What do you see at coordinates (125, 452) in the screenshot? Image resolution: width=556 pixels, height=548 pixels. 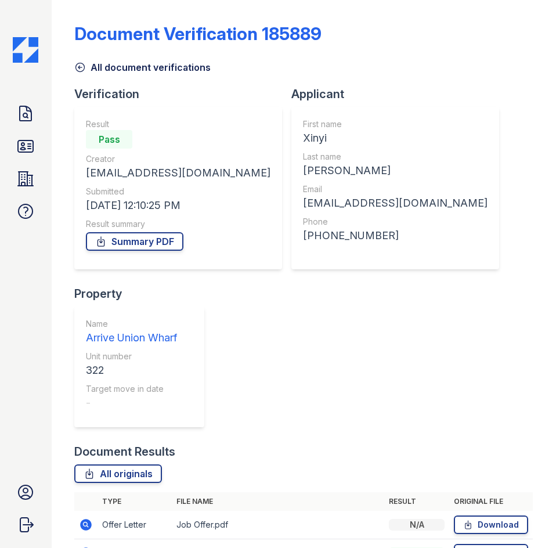 I see `div: Document Results` at bounding box center [125, 452].